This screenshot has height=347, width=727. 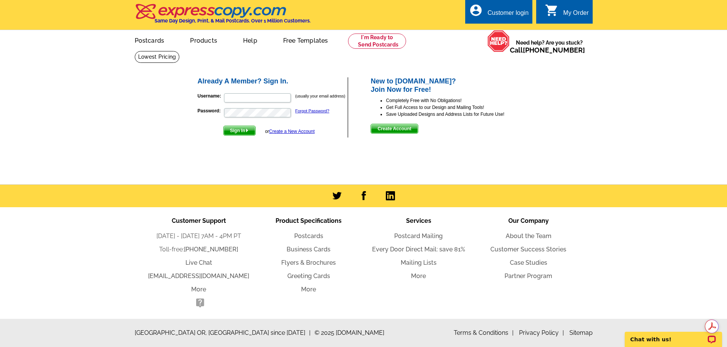 What do you see at coordinates (498, 13) in the screenshot?
I see `a: account_circle Customer login` at bounding box center [498, 13].